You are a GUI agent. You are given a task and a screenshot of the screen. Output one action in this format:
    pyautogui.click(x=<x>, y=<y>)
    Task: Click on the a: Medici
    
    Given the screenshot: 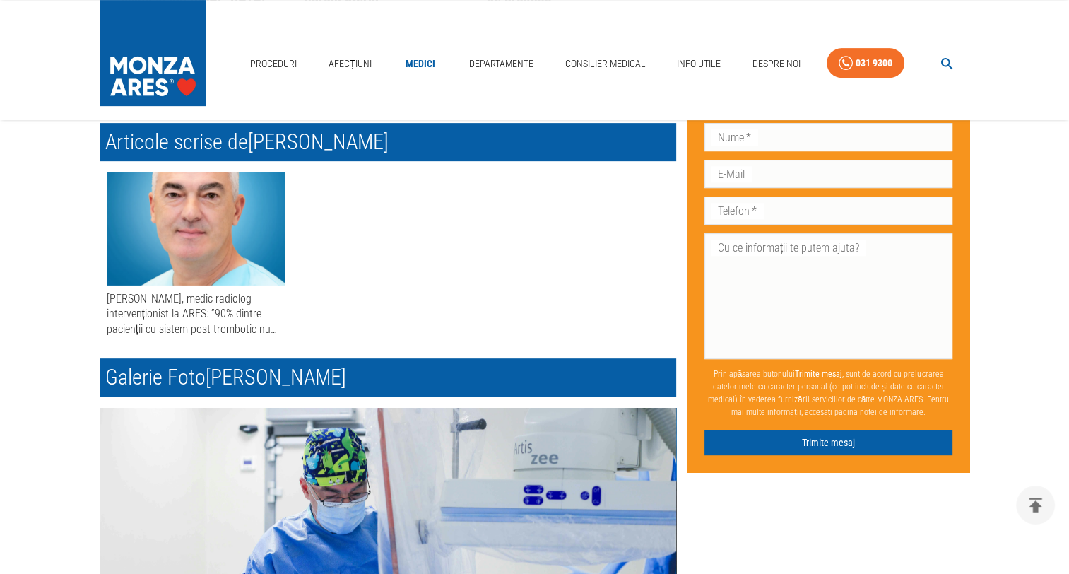 What is the action you would take?
    pyautogui.click(x=420, y=64)
    